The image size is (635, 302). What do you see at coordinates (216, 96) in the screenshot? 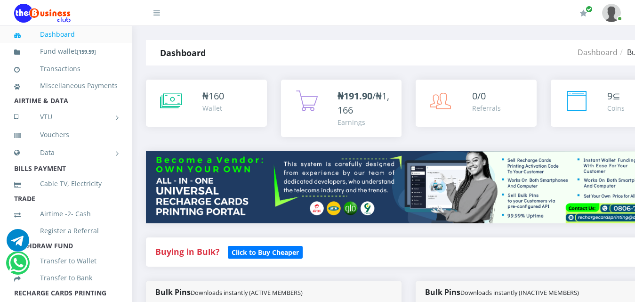
I see `span: 160` at bounding box center [216, 96].